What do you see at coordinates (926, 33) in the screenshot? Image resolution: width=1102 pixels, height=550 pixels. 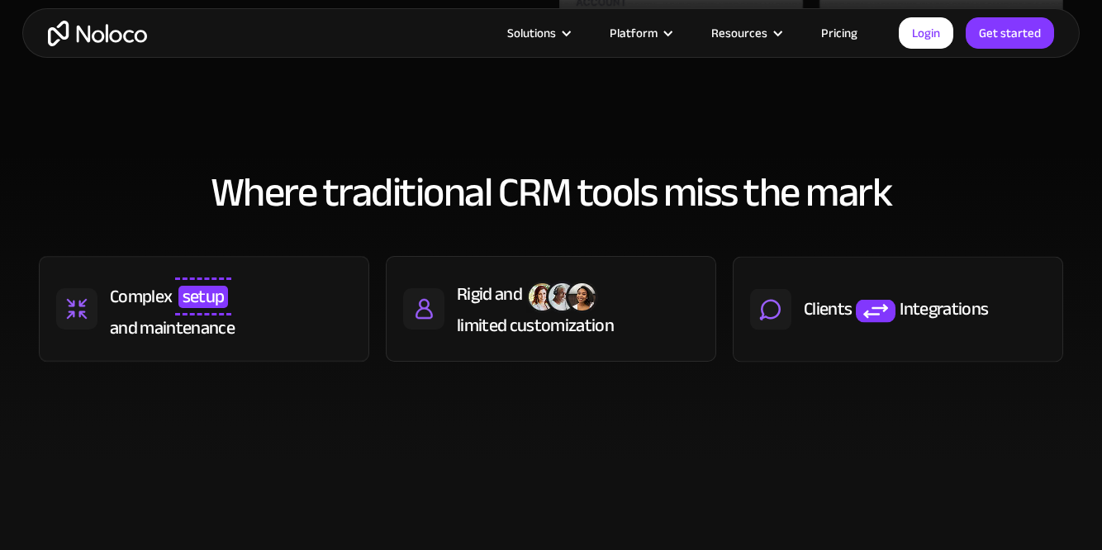 I see `a: Login` at bounding box center [926, 33].